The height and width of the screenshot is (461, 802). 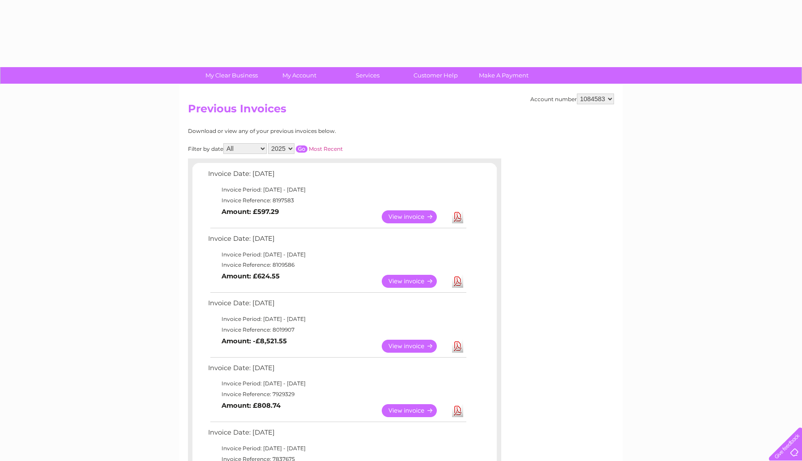 I want to click on div: Filter by date, so click(x=305, y=149).